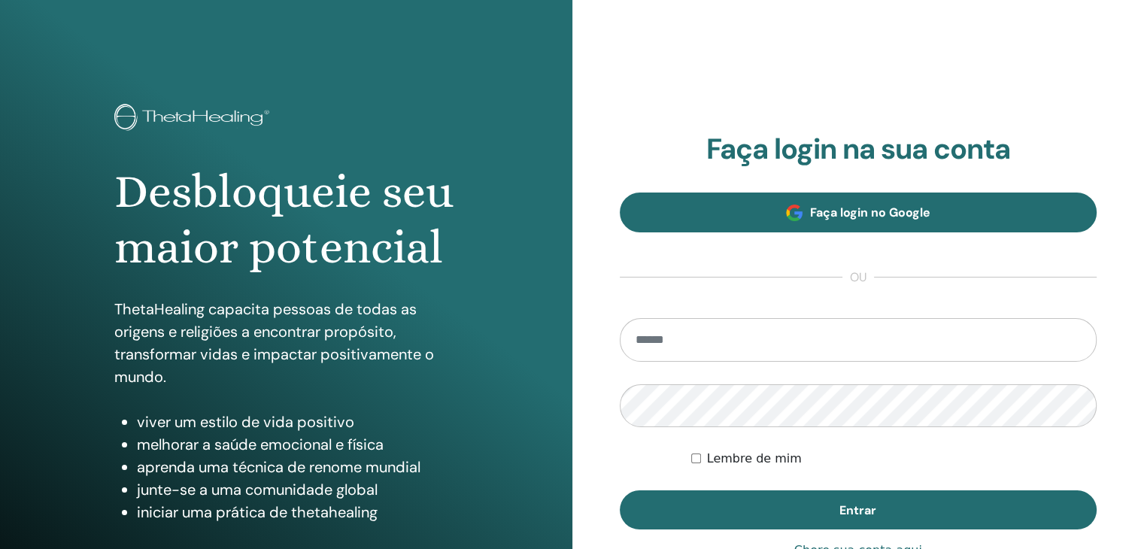  I want to click on font: ou, so click(859, 277).